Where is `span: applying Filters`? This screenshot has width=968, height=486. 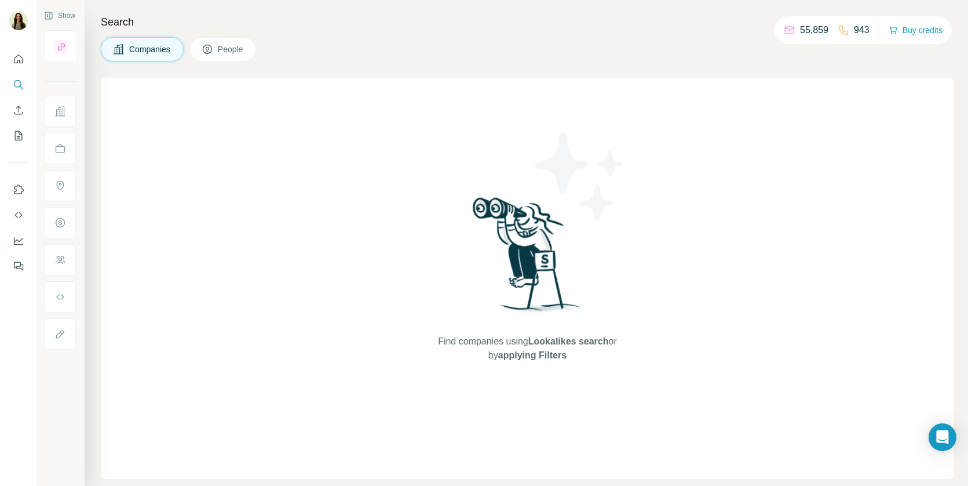
span: applying Filters is located at coordinates (532, 355).